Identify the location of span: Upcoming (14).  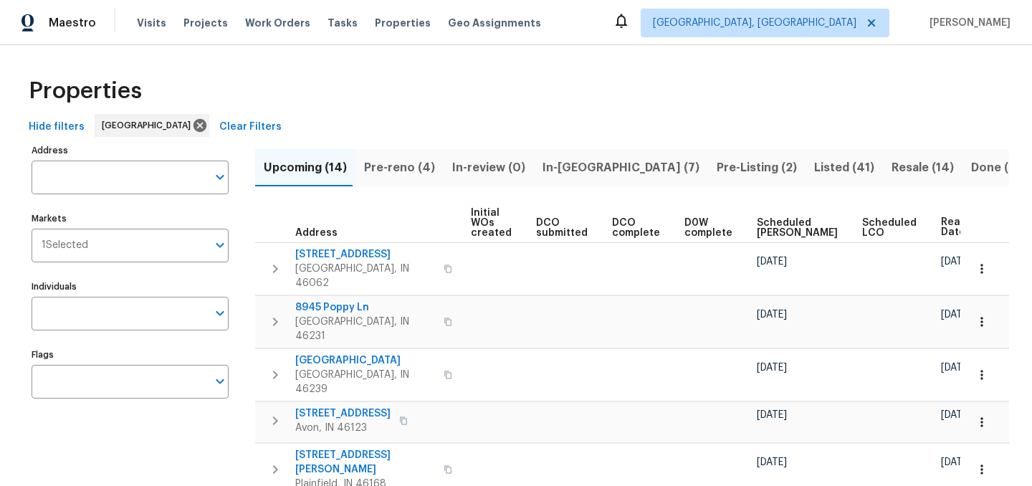
(305, 168).